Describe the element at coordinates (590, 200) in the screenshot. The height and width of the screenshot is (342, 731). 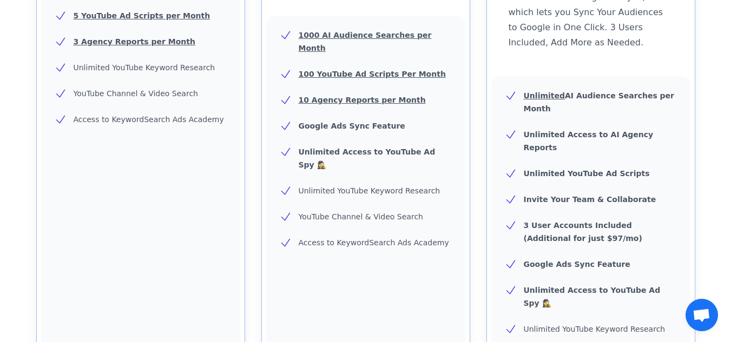
I see `b: Invite Your Team & Collaborate` at that location.